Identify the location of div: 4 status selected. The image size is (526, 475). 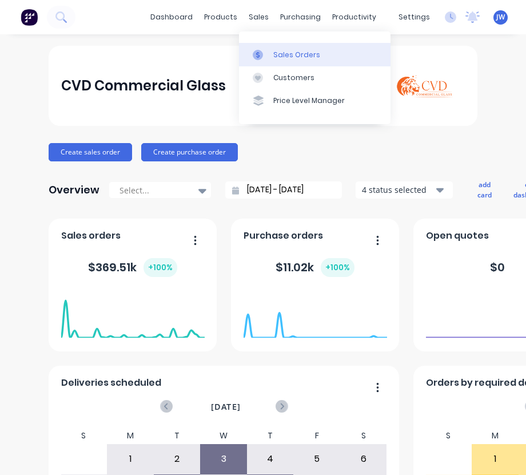
(398, 189).